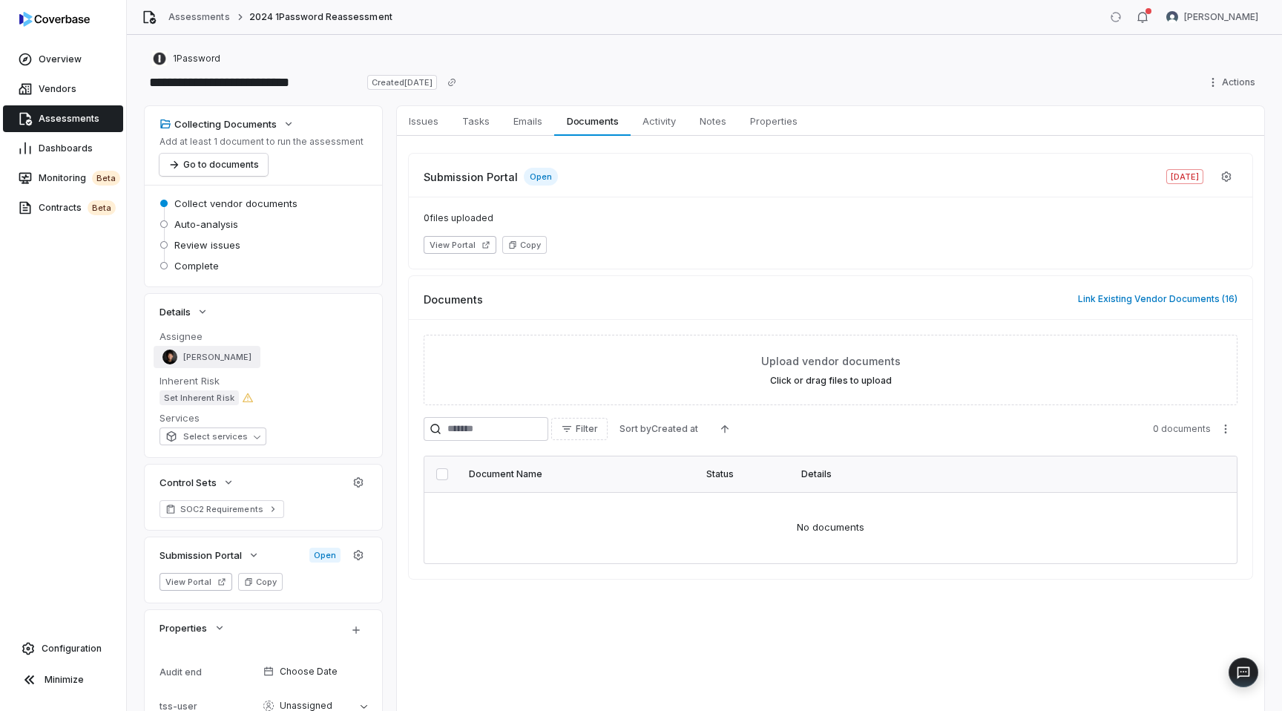 Image resolution: width=1282 pixels, height=711 pixels. I want to click on a: Vendors, so click(63, 89).